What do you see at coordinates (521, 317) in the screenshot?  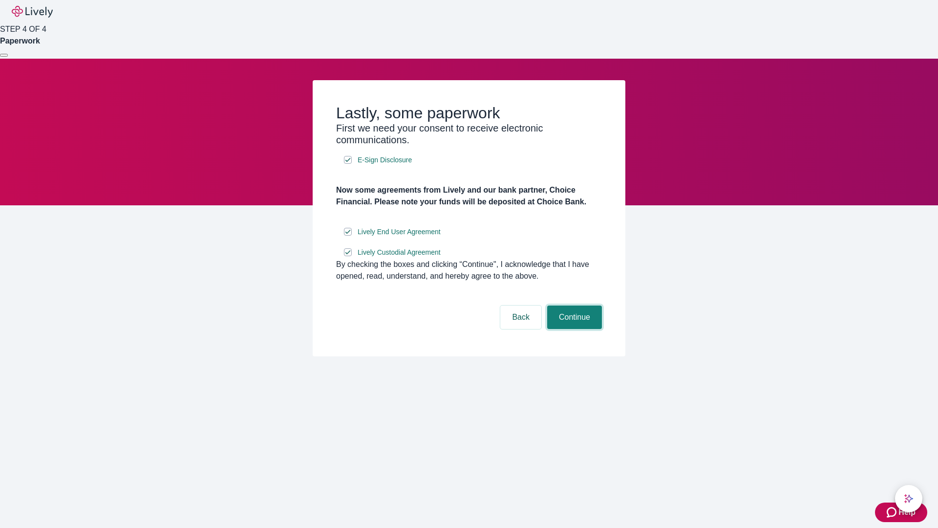 I see `button: Back` at bounding box center [521, 317].